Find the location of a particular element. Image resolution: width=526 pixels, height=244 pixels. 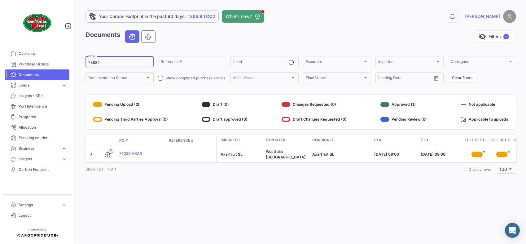

a: Allocation is located at coordinates (37, 127).